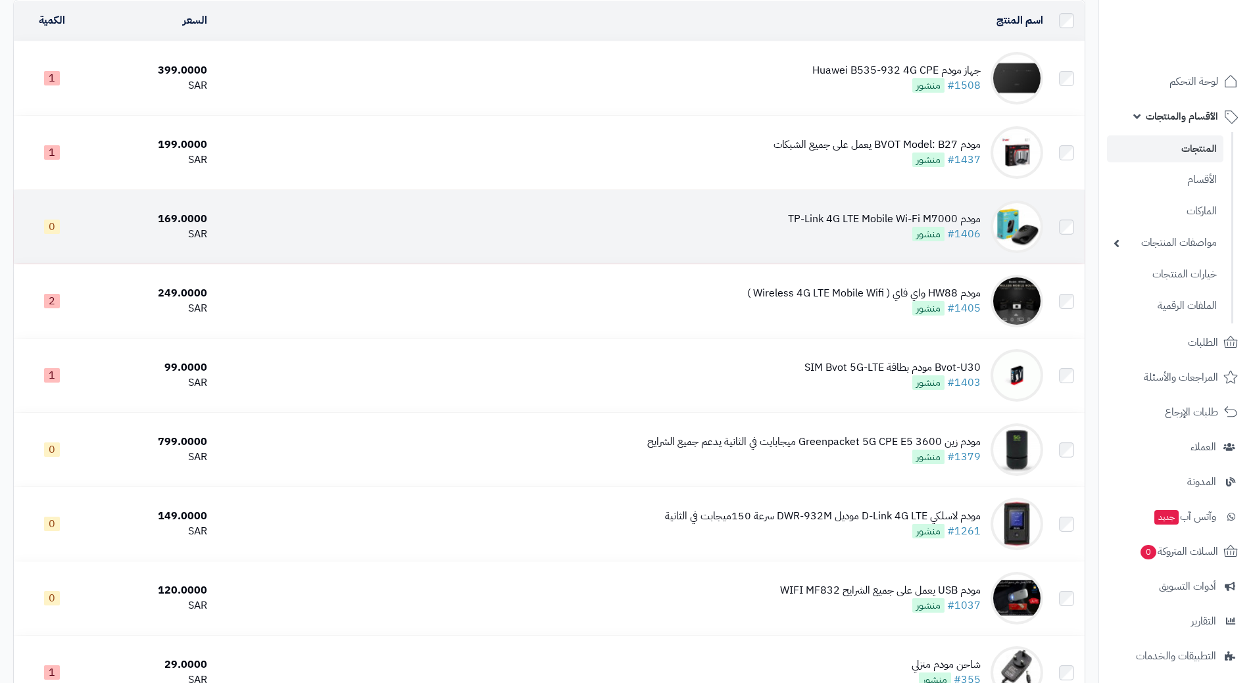  What do you see at coordinates (1165, 306) in the screenshot?
I see `a: الملفات الرقمية` at bounding box center [1165, 306].